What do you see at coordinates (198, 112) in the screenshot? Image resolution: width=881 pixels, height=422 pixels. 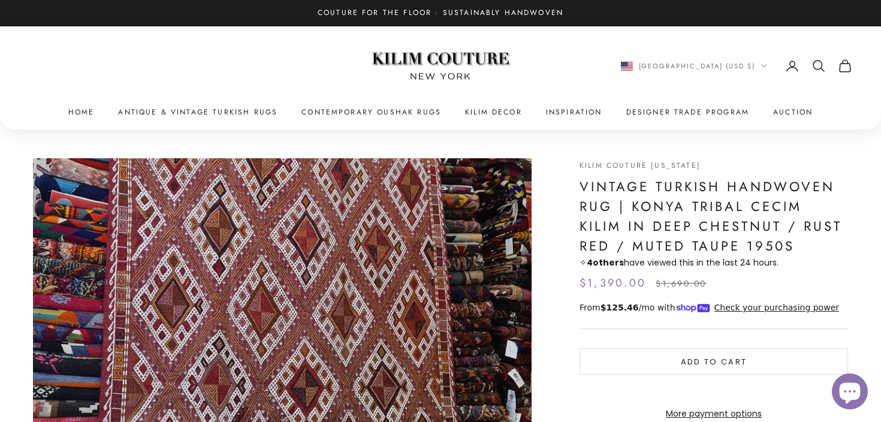 I see `a: Antique & Vintage Turkish Rugs` at bounding box center [198, 112].